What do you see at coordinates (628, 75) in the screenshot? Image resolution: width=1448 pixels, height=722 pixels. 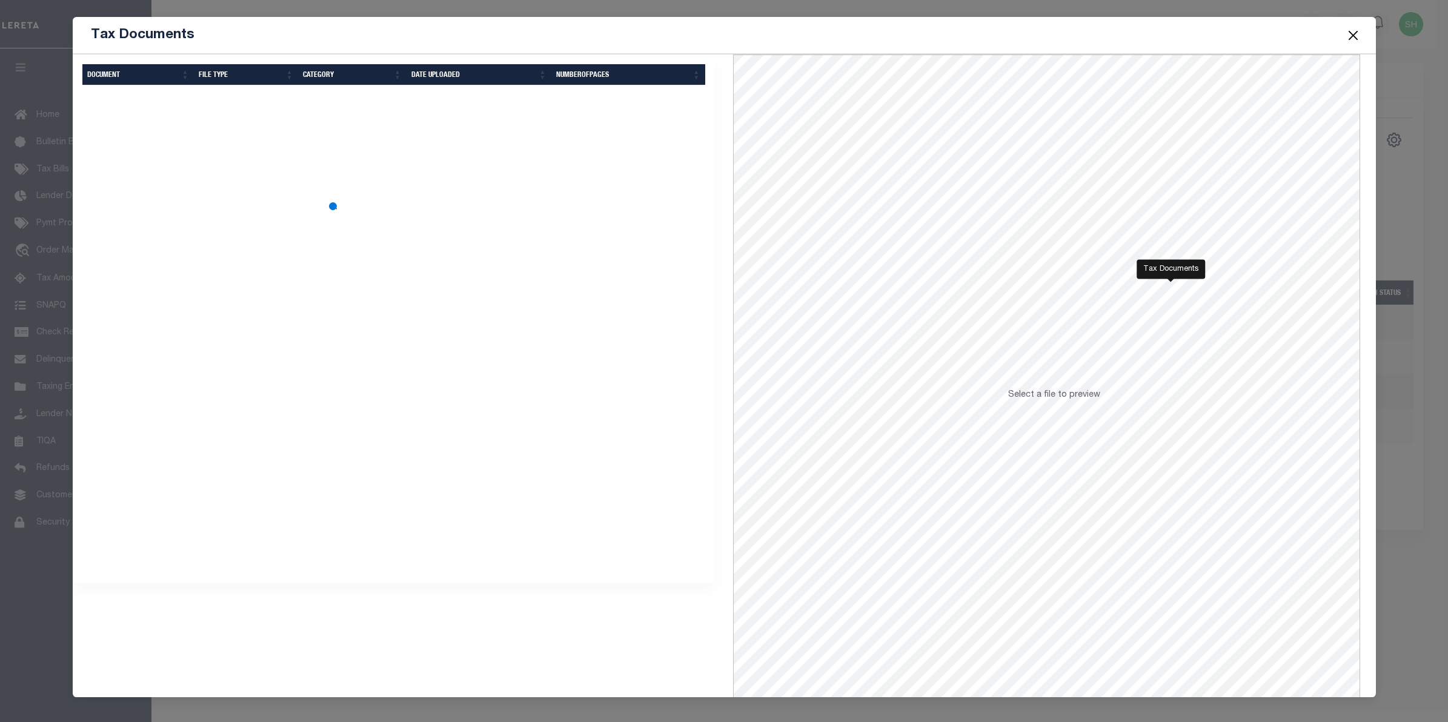 I see `th: NumberOfPages` at bounding box center [628, 75].